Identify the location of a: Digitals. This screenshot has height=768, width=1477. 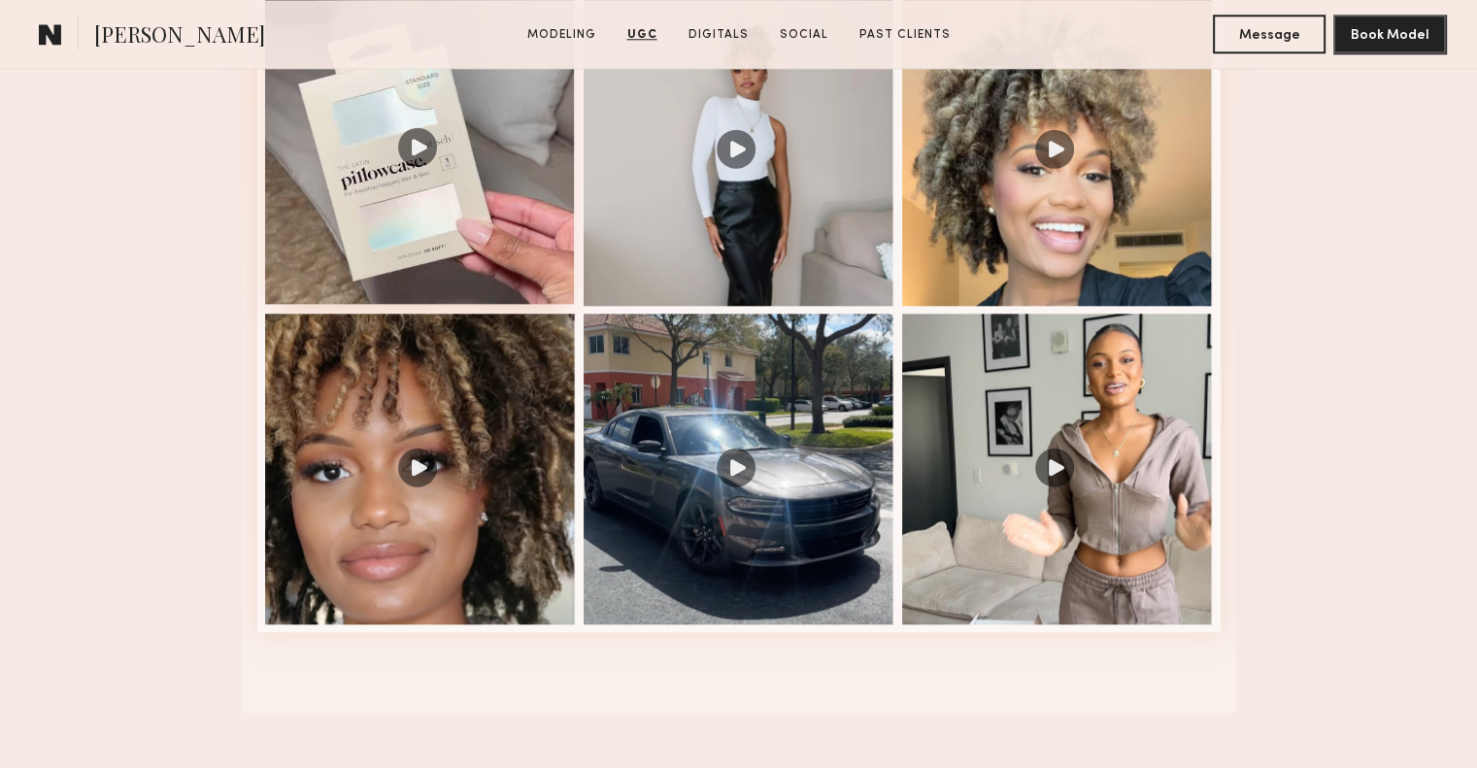
(719, 35).